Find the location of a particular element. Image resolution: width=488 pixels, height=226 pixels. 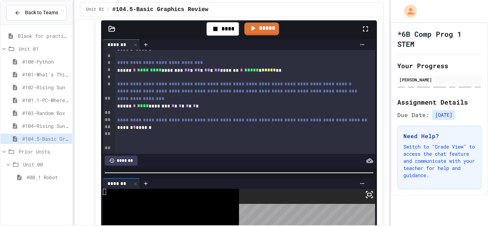

span: Prior Units is located at coordinates (44, 151).